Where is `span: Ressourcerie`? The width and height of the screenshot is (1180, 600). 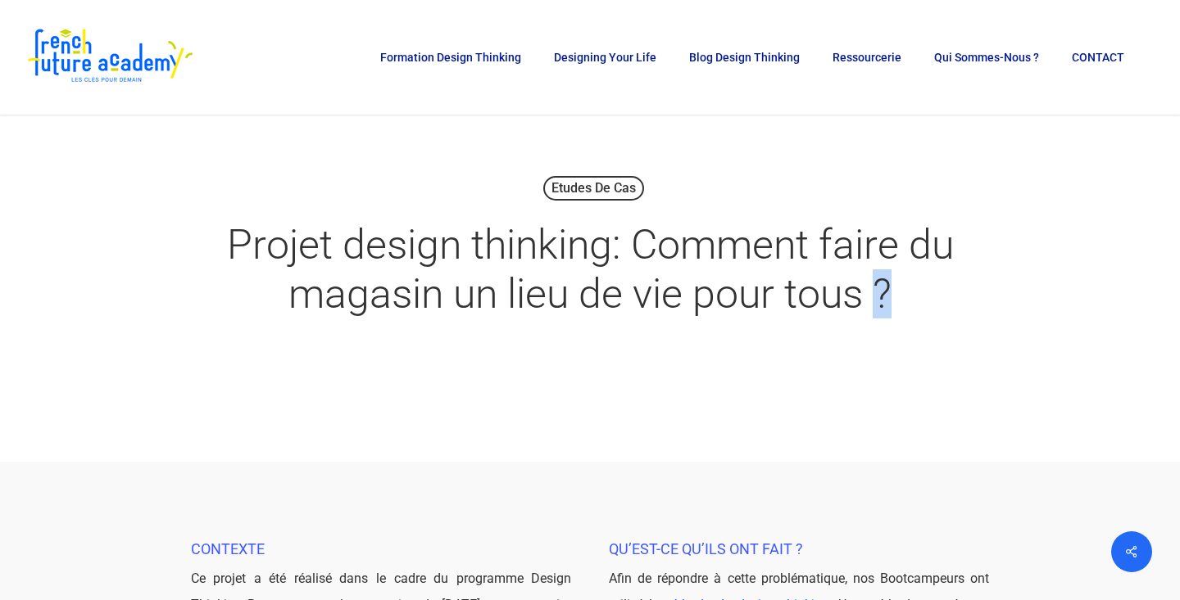
span: Ressourcerie is located at coordinates (867, 57).